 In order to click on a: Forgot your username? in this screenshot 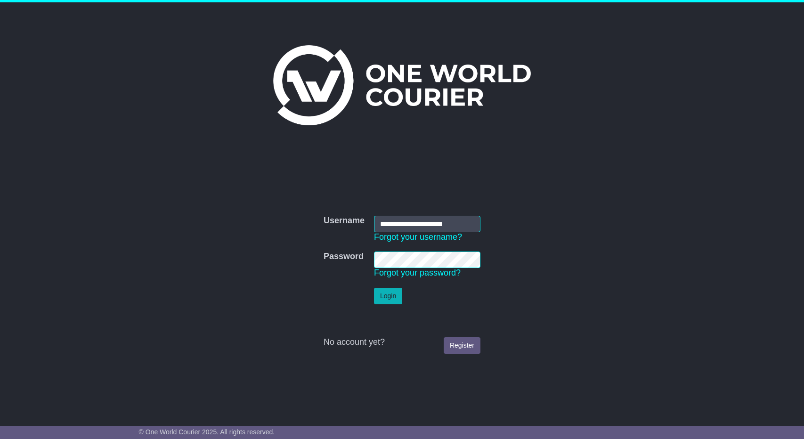, I will do `click(418, 237)`.